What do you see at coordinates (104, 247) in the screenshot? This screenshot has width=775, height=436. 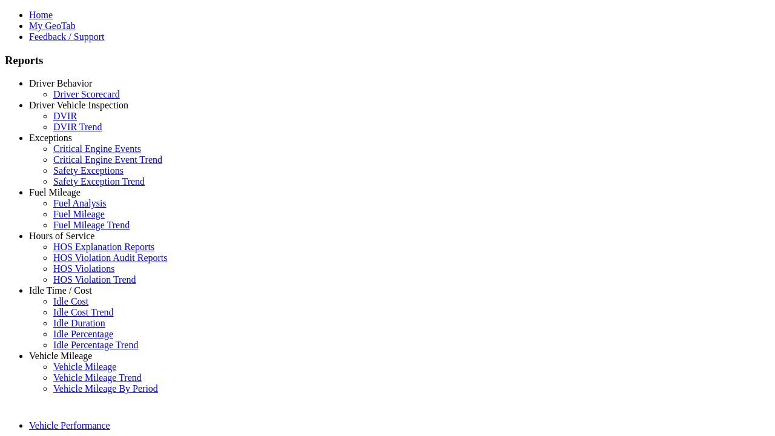 I see `a: HOS Explanation Reports` at bounding box center [104, 247].